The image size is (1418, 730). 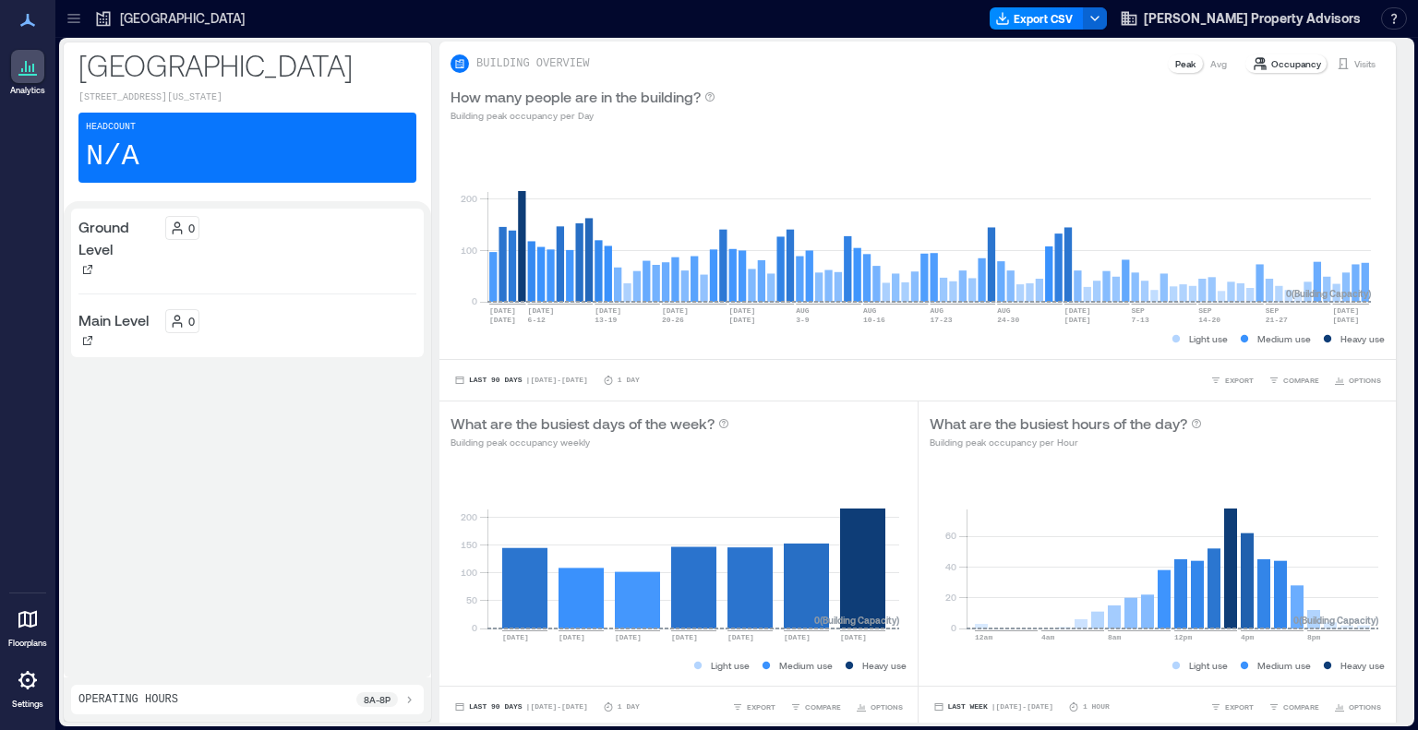 I want to click on p: 1 Hour, so click(x=1096, y=707).